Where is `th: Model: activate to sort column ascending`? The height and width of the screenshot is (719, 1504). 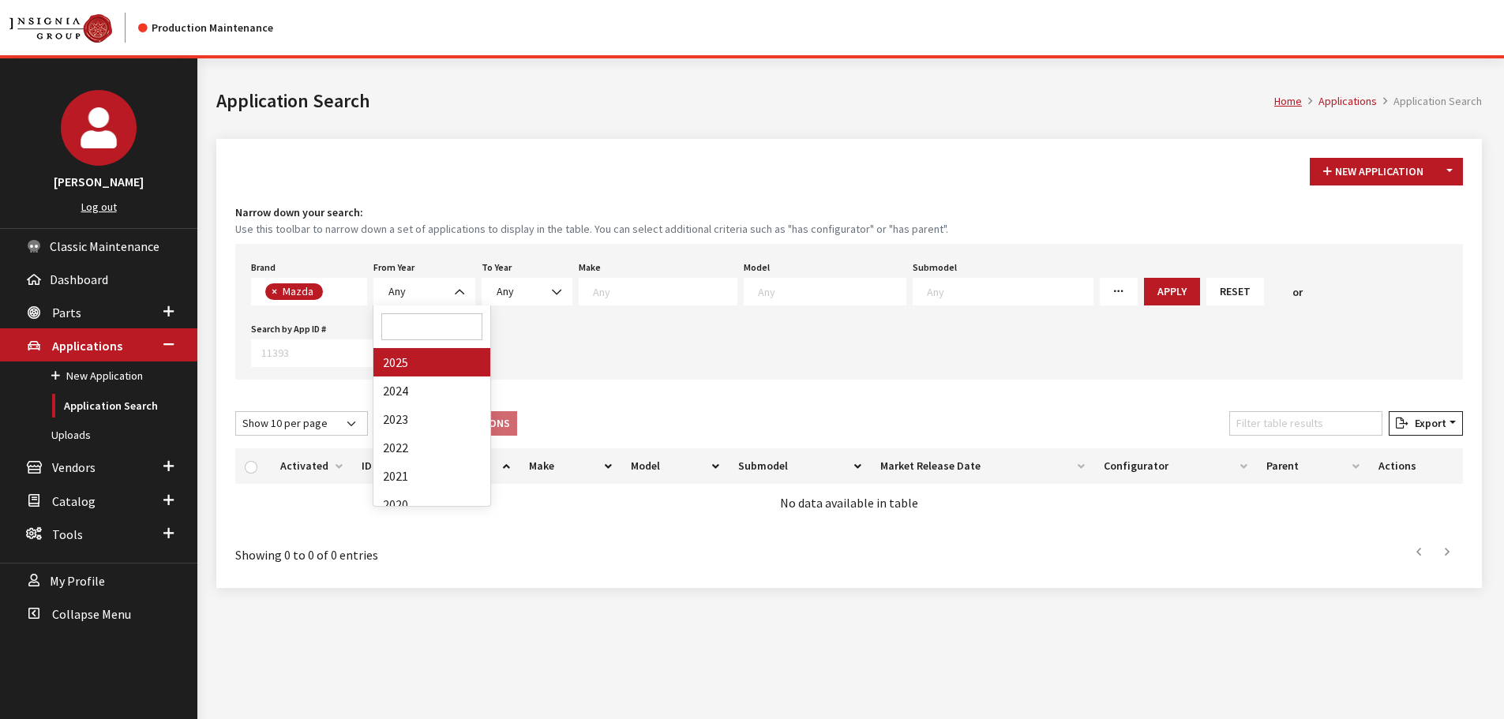
th: Model: activate to sort column ascending is located at coordinates (675, 466).